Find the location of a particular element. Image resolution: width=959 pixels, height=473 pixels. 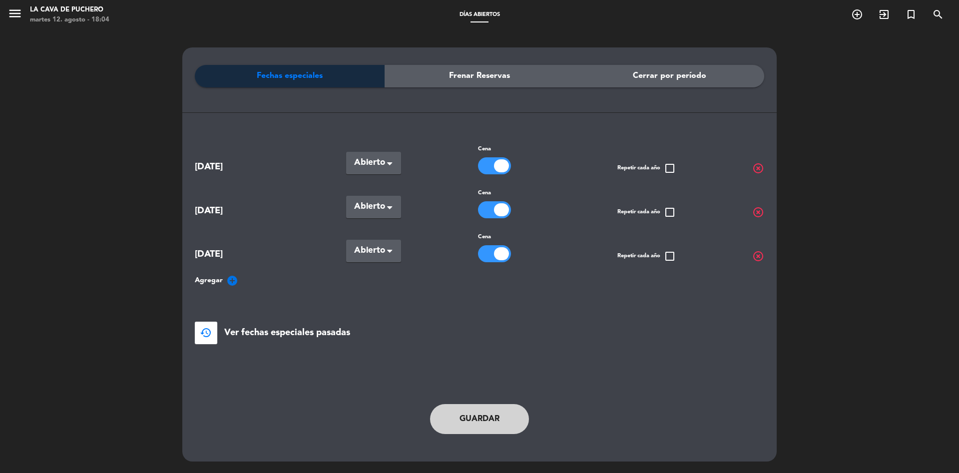

i: turned_in_not is located at coordinates (911, 14).